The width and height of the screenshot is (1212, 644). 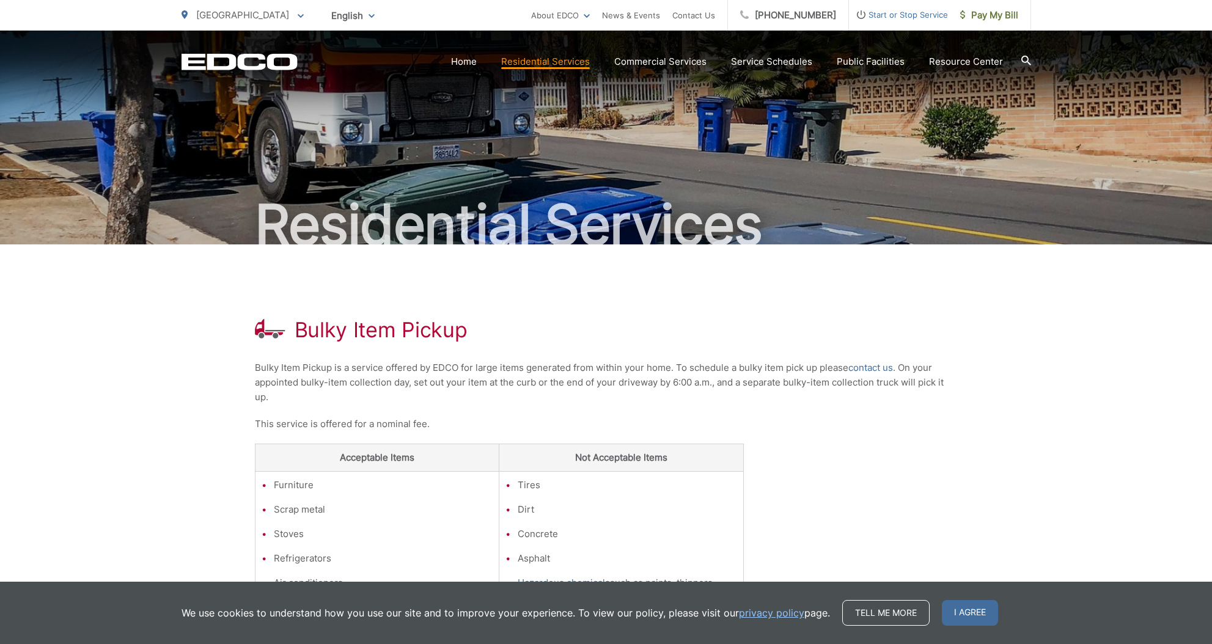 I want to click on a: Commercial Services, so click(x=660, y=62).